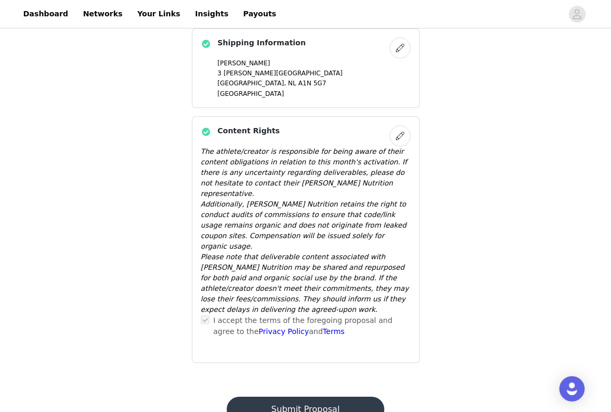  I want to click on a: Privacy Policy, so click(284, 332).